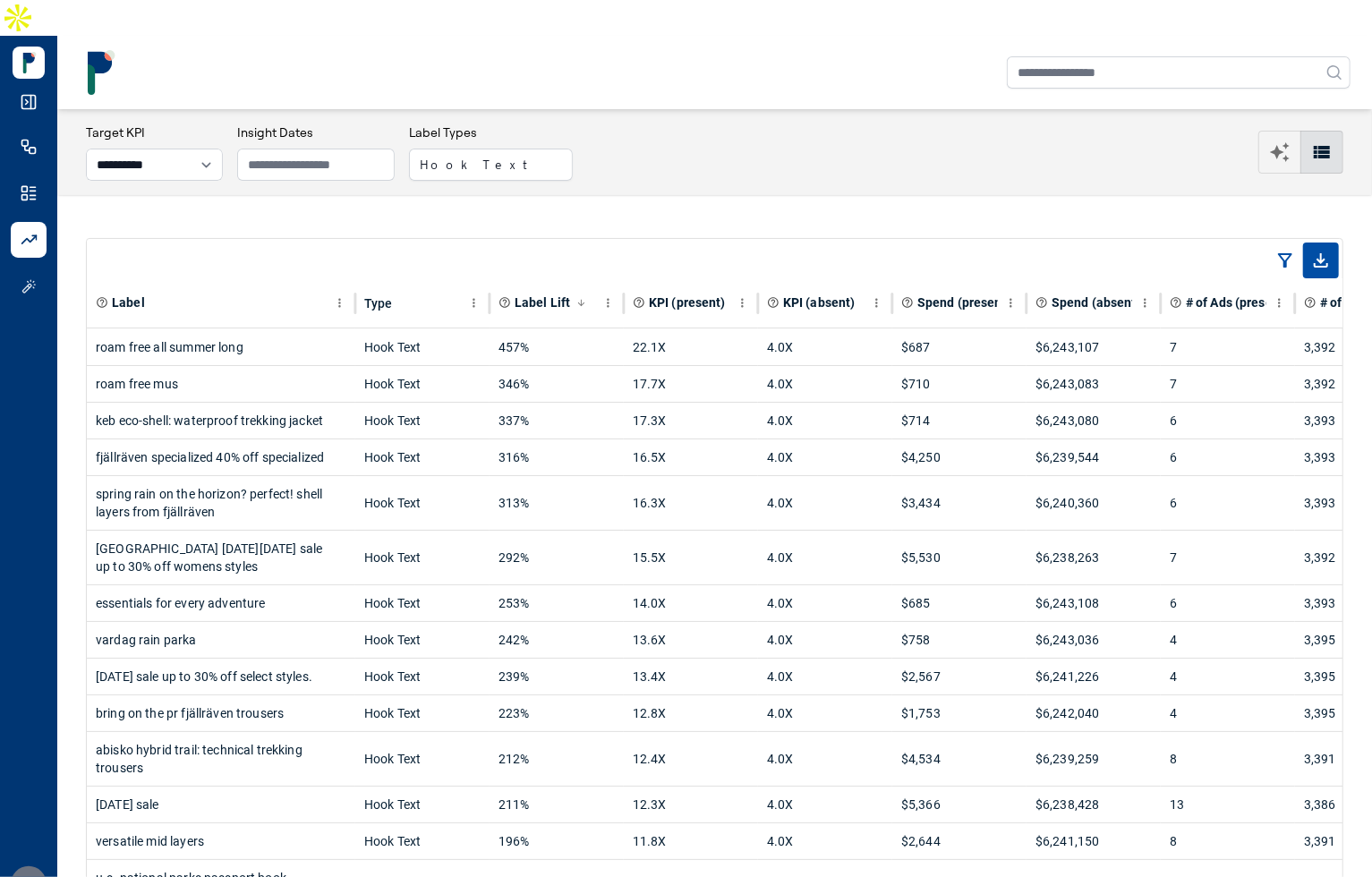 The height and width of the screenshot is (877, 1372). Describe the element at coordinates (1094, 759) in the screenshot. I see `div: $6,239,259` at that location.